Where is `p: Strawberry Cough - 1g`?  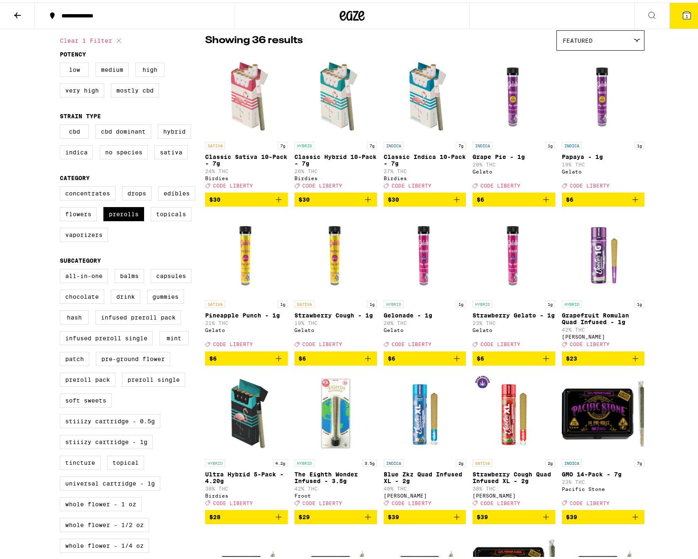 p: Strawberry Cough - 1g is located at coordinates (335, 313).